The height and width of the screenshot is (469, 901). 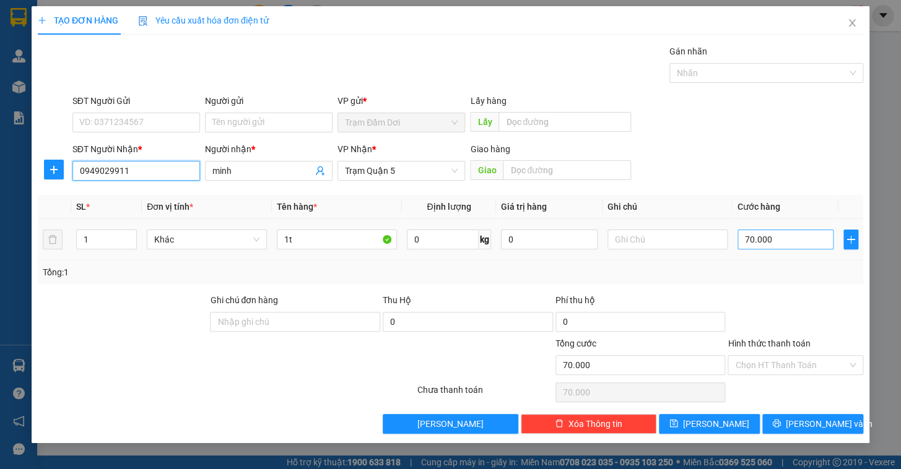 I want to click on span: printer, so click(x=776, y=424).